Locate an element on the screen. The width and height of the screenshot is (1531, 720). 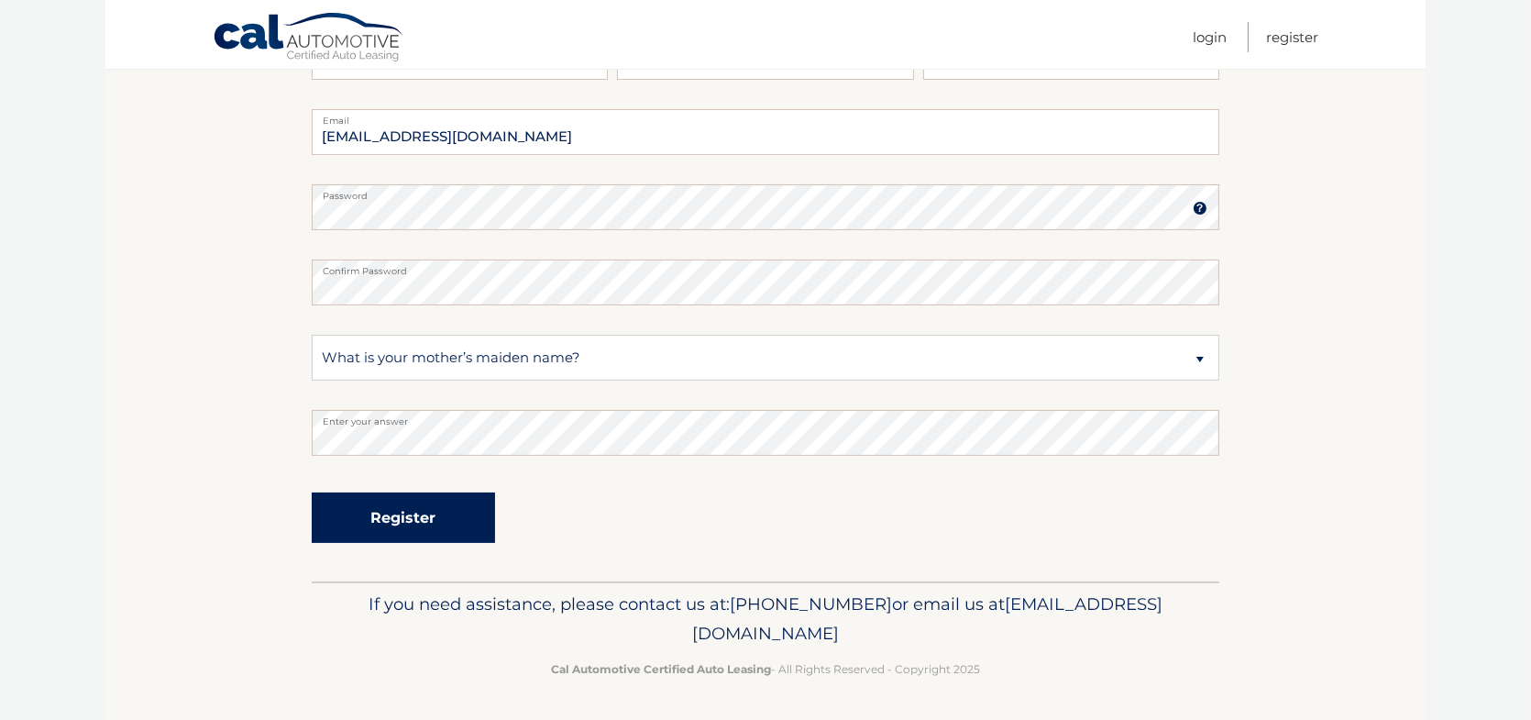
p: If you need assistance, please contact us at: or email us at is located at coordinates (765, 619).